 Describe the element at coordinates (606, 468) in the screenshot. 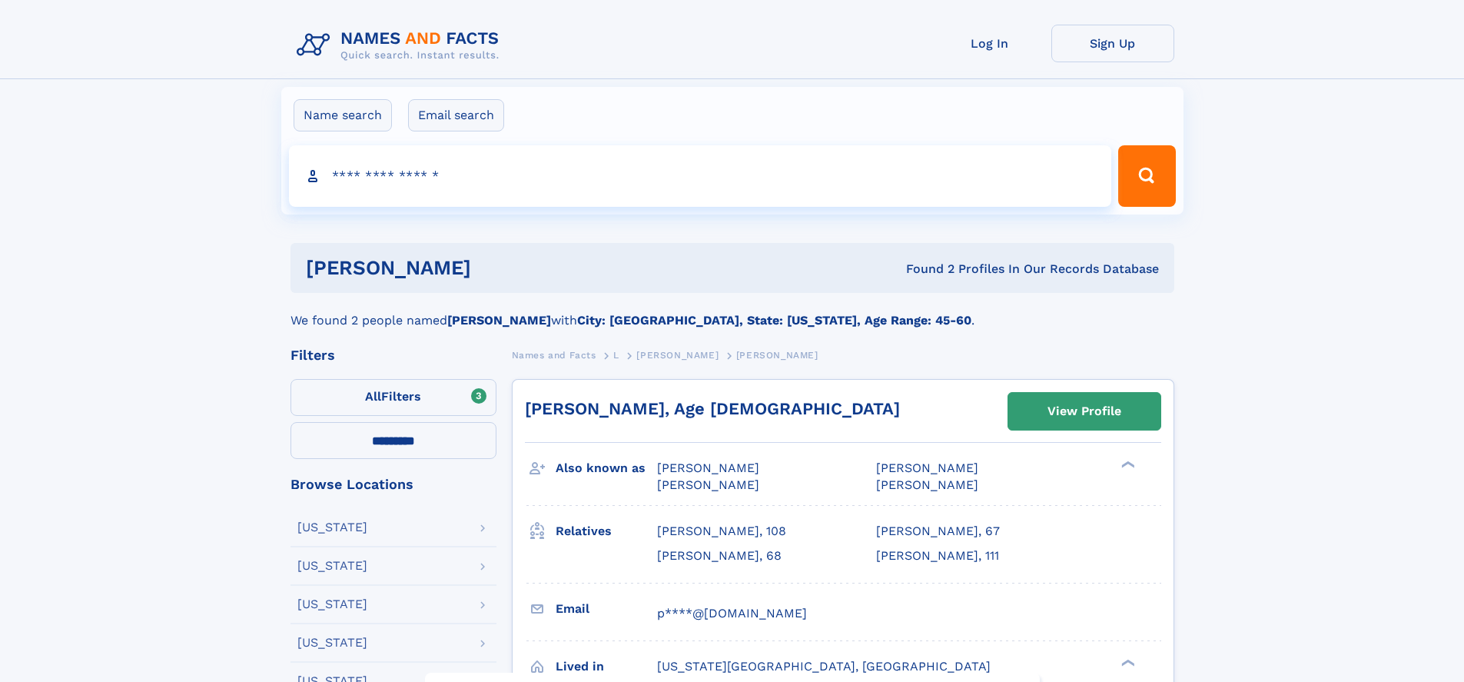

I see `h3: Also known as` at that location.